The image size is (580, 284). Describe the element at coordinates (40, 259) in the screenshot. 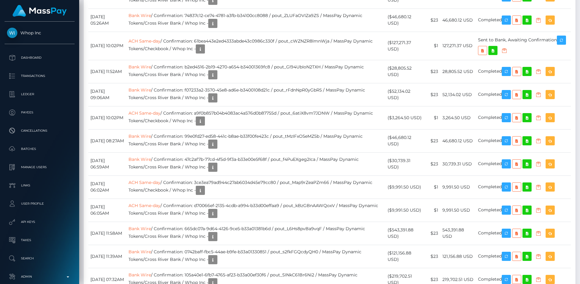

I see `a: Search` at that location.